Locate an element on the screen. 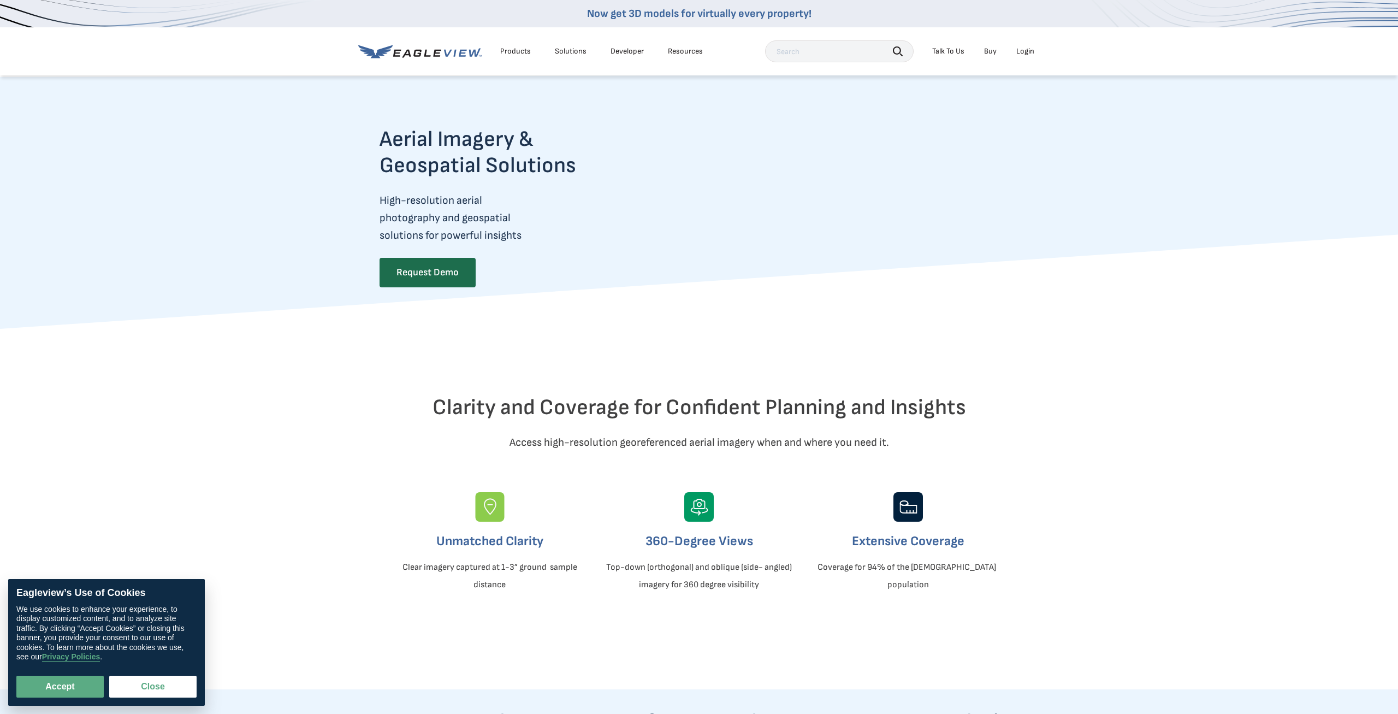  button: Accept is located at coordinates (60, 687).